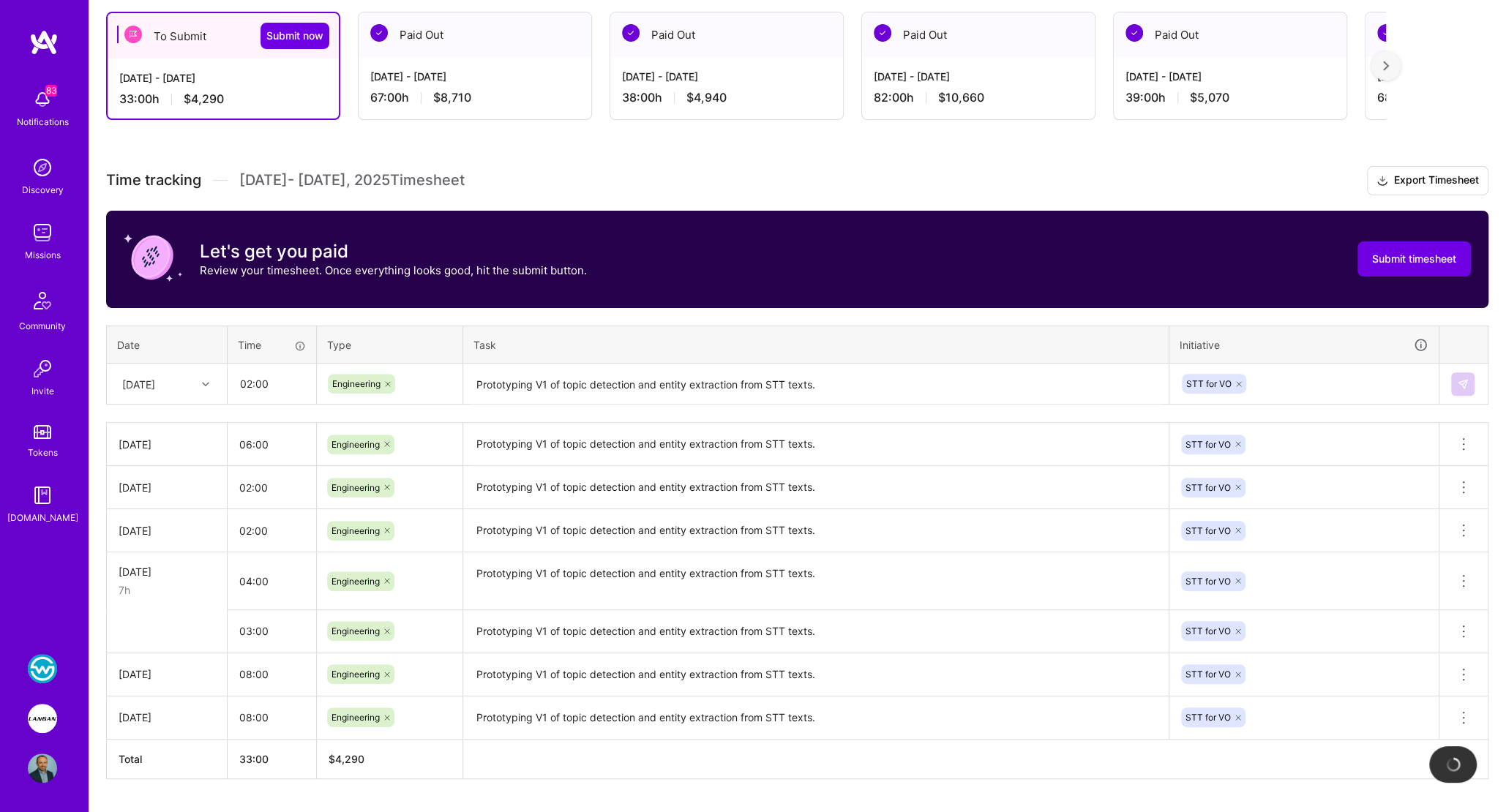  Describe the element at coordinates (43, 768) in the screenshot. I see `a: User Avatar` at that location.